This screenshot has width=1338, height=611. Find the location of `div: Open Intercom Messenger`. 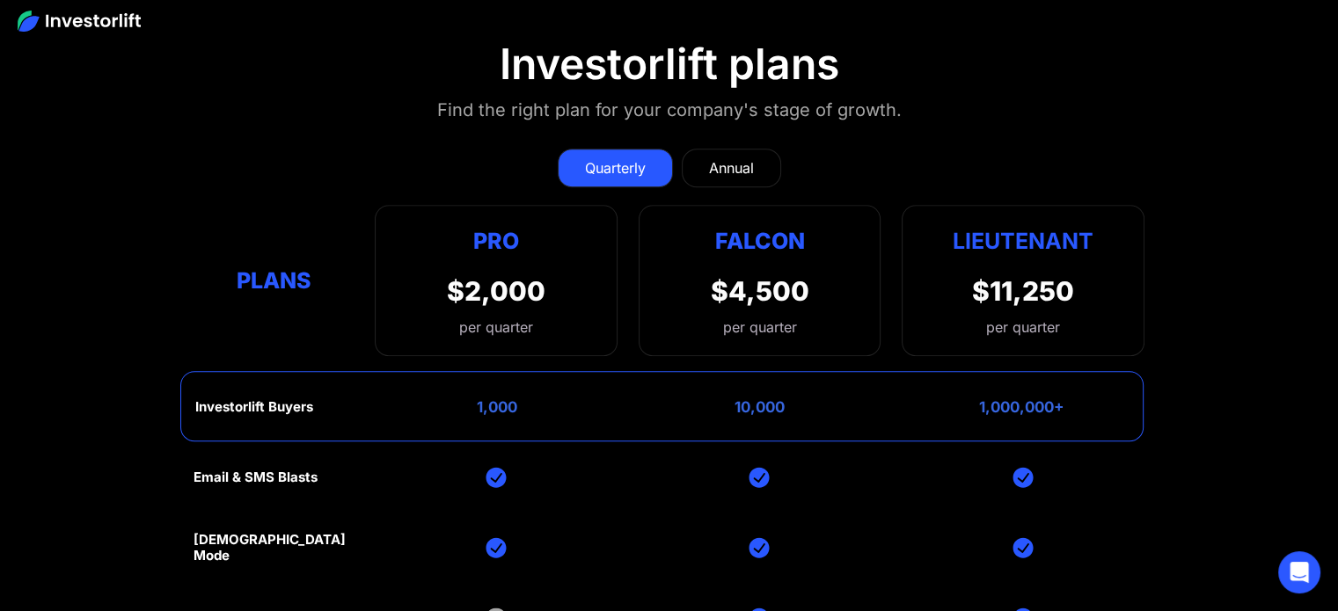

div: Open Intercom Messenger is located at coordinates (1299, 572).